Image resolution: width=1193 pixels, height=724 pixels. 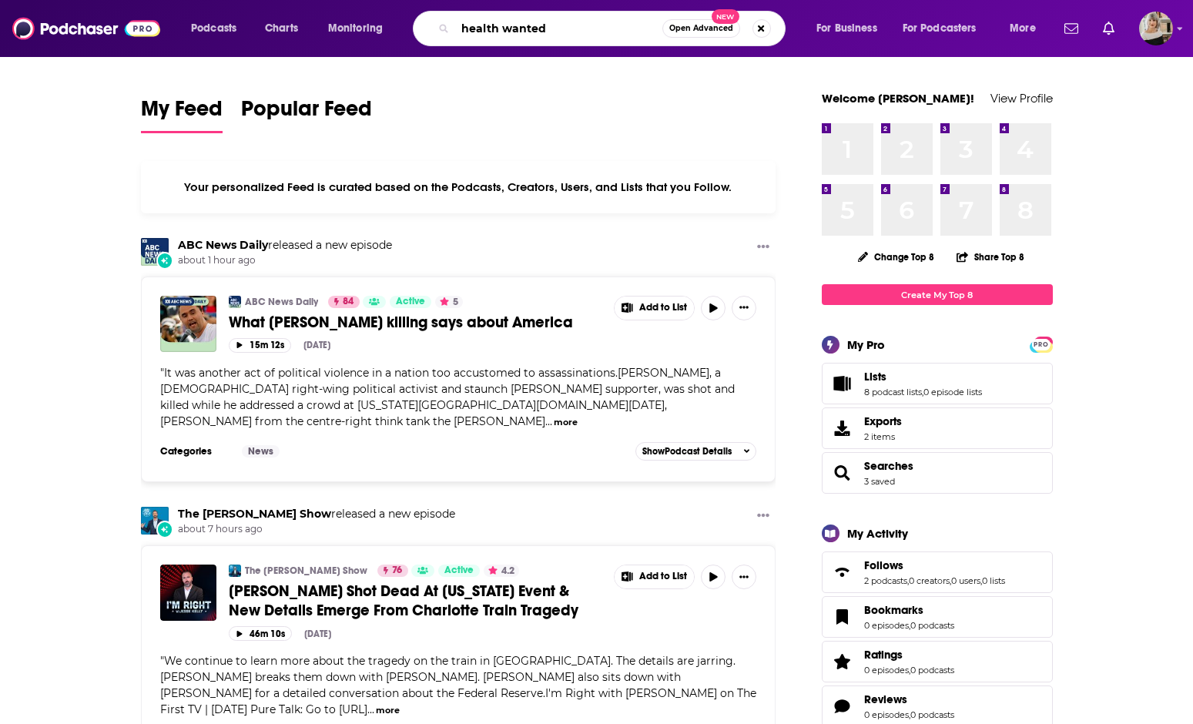 What do you see at coordinates (937, 661) in the screenshot?
I see `span: Ratings` at bounding box center [937, 661].